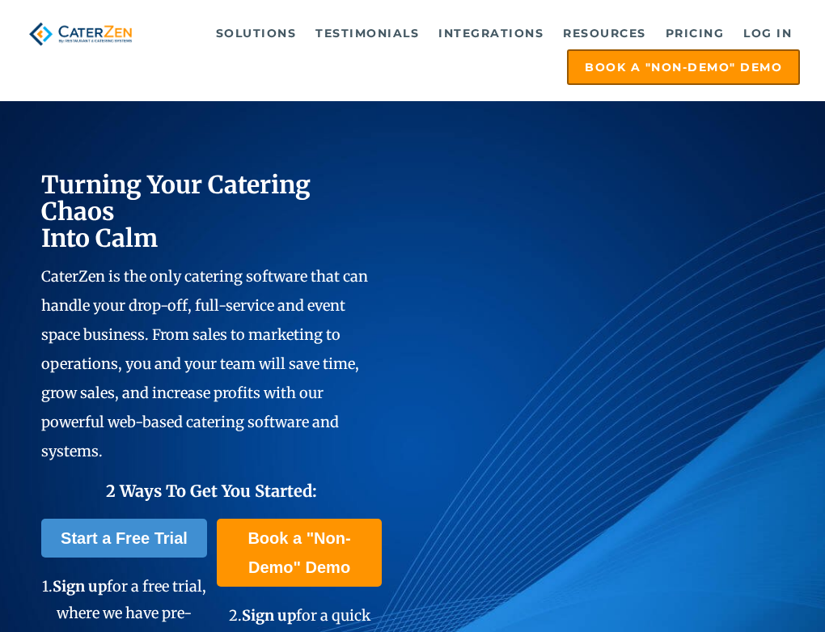  What do you see at coordinates (491, 33) in the screenshot?
I see `a: Integrations` at bounding box center [491, 33].